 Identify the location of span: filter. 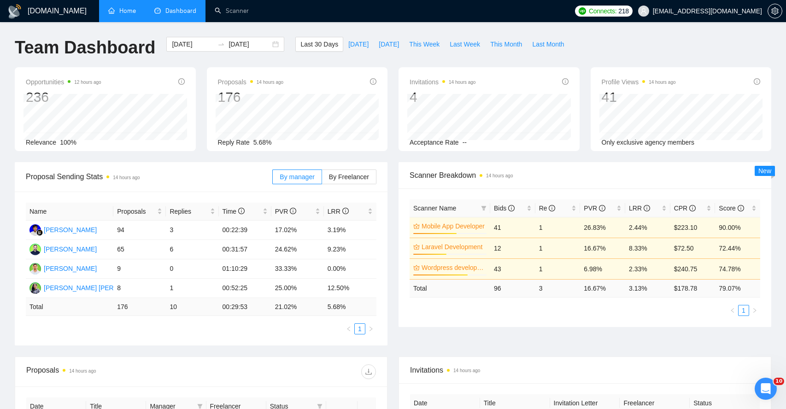
(484, 208).